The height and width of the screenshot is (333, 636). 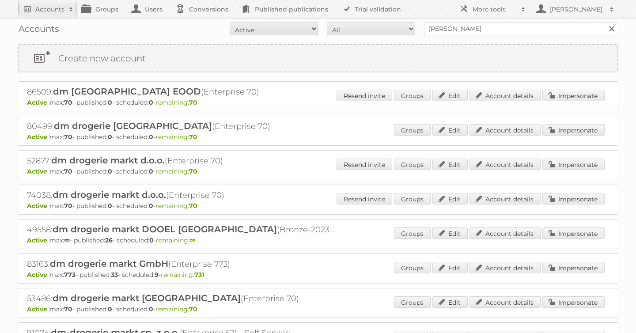 I want to click on h2: 80499: (Enterprise 70), so click(x=181, y=126).